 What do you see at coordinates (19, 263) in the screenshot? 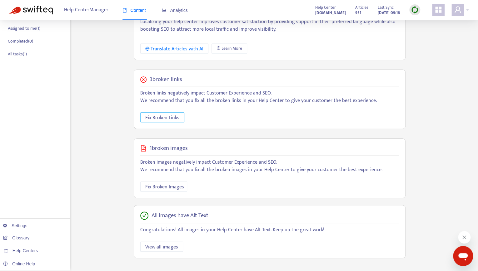
I see `a: Online Help` at bounding box center [19, 263].